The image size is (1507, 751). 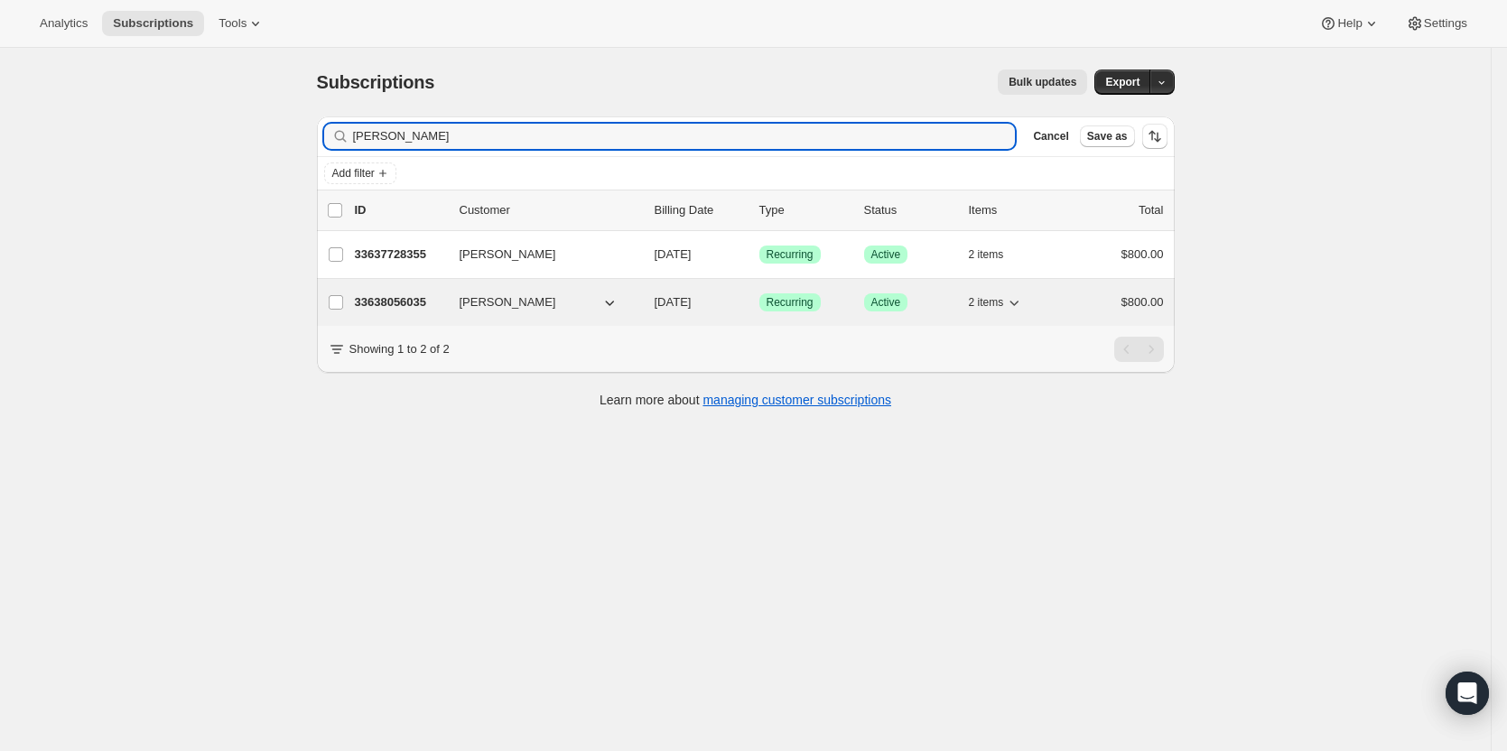 What do you see at coordinates (1014, 210) in the screenshot?
I see `div: Items` at bounding box center [1014, 210].